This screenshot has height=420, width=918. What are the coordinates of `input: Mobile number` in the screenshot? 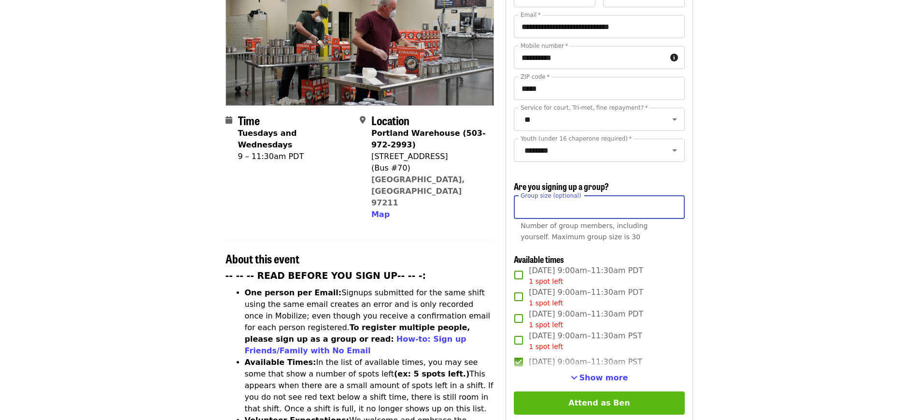 It's located at (590, 57).